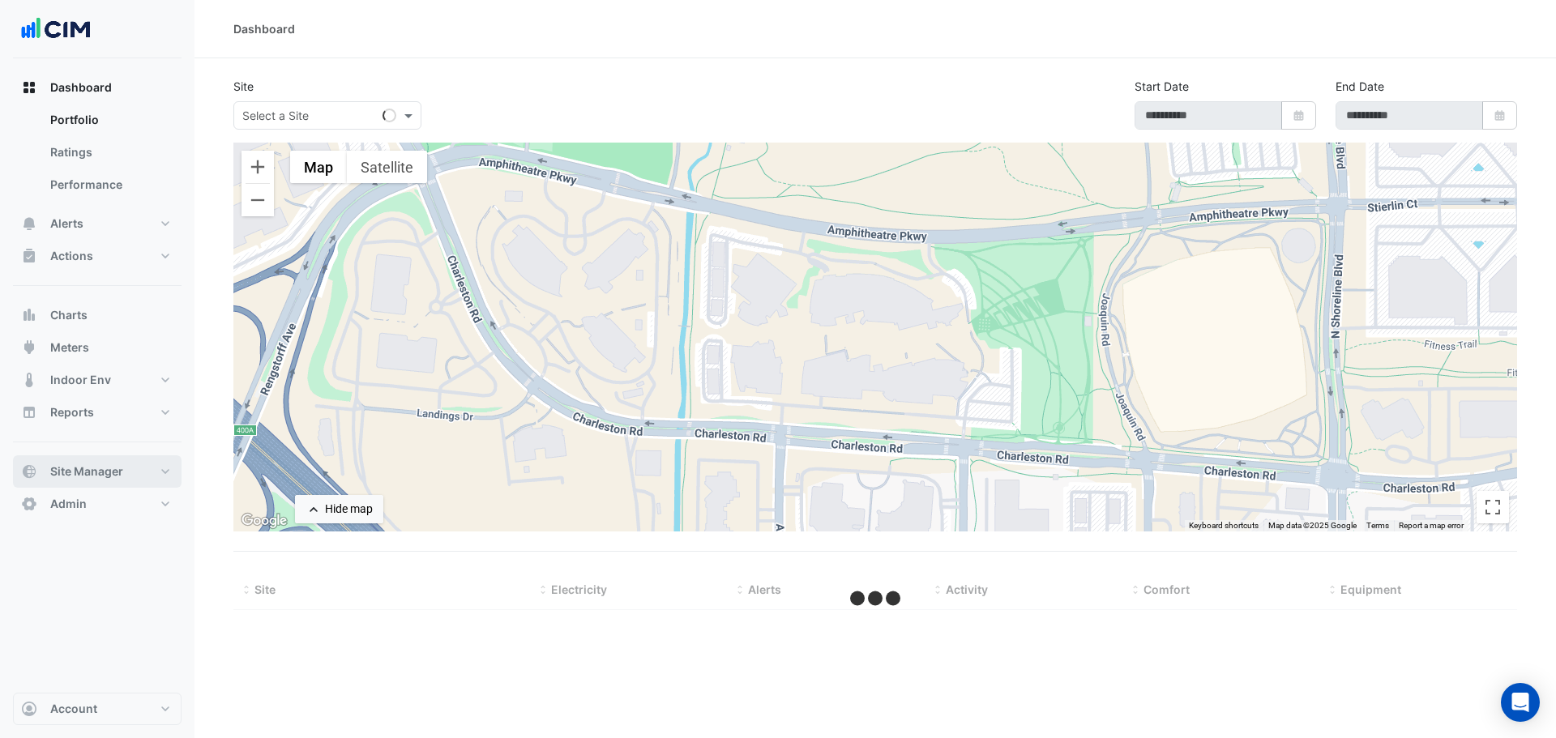  Describe the element at coordinates (97, 709) in the screenshot. I see `button: Account` at that location.